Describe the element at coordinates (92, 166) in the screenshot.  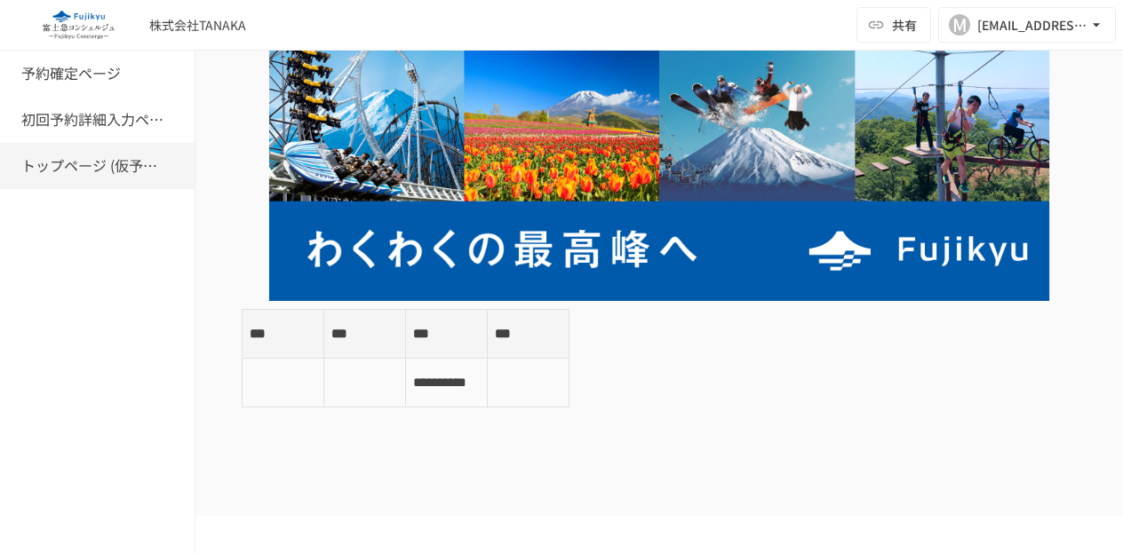
I see `h6: トップページ (仮予約一覧)` at that location.